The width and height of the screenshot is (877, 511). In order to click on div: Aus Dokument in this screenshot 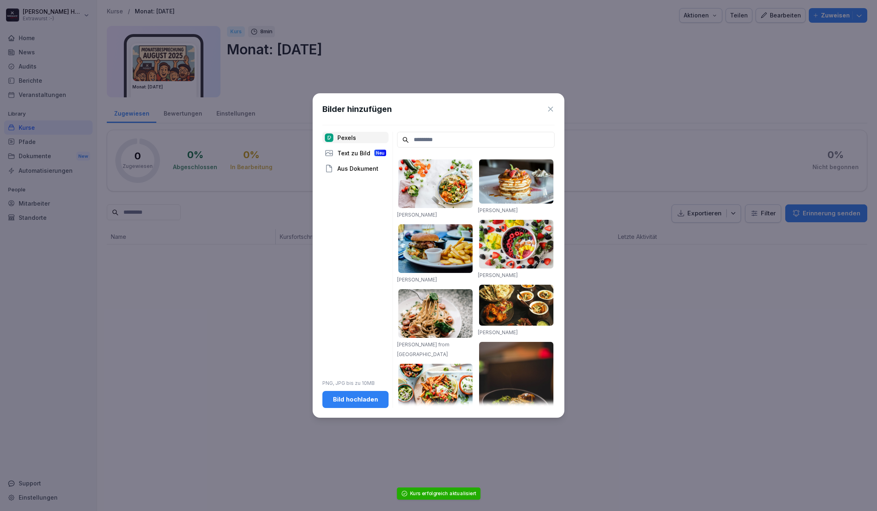, I will do `click(355, 168)`.